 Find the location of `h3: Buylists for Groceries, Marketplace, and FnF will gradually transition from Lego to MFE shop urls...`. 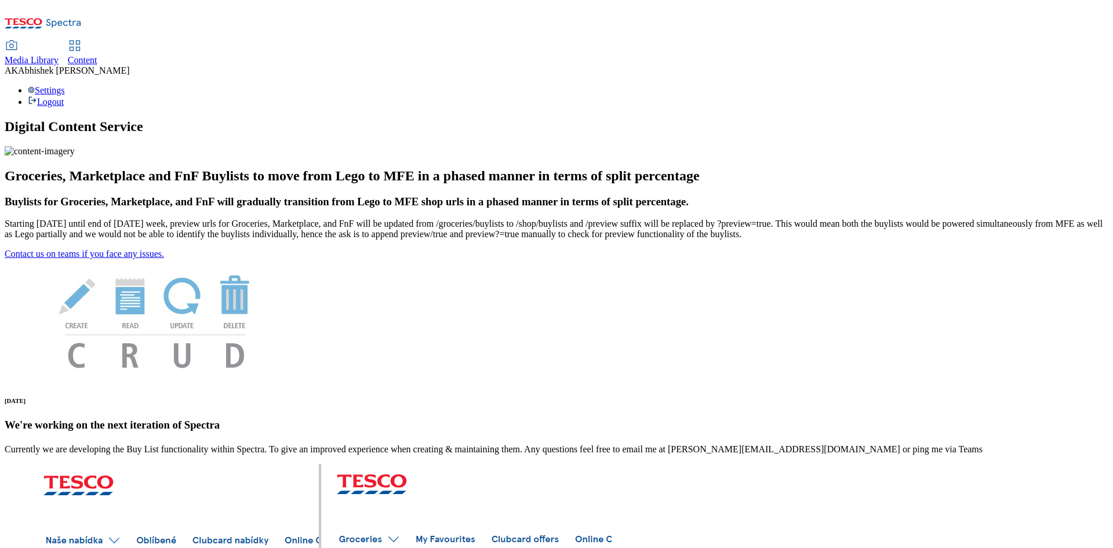

h3: Buylists for Groceries, Marketplace, and FnF will gradually transition from Lego to MFE shop urls... is located at coordinates (557, 202).